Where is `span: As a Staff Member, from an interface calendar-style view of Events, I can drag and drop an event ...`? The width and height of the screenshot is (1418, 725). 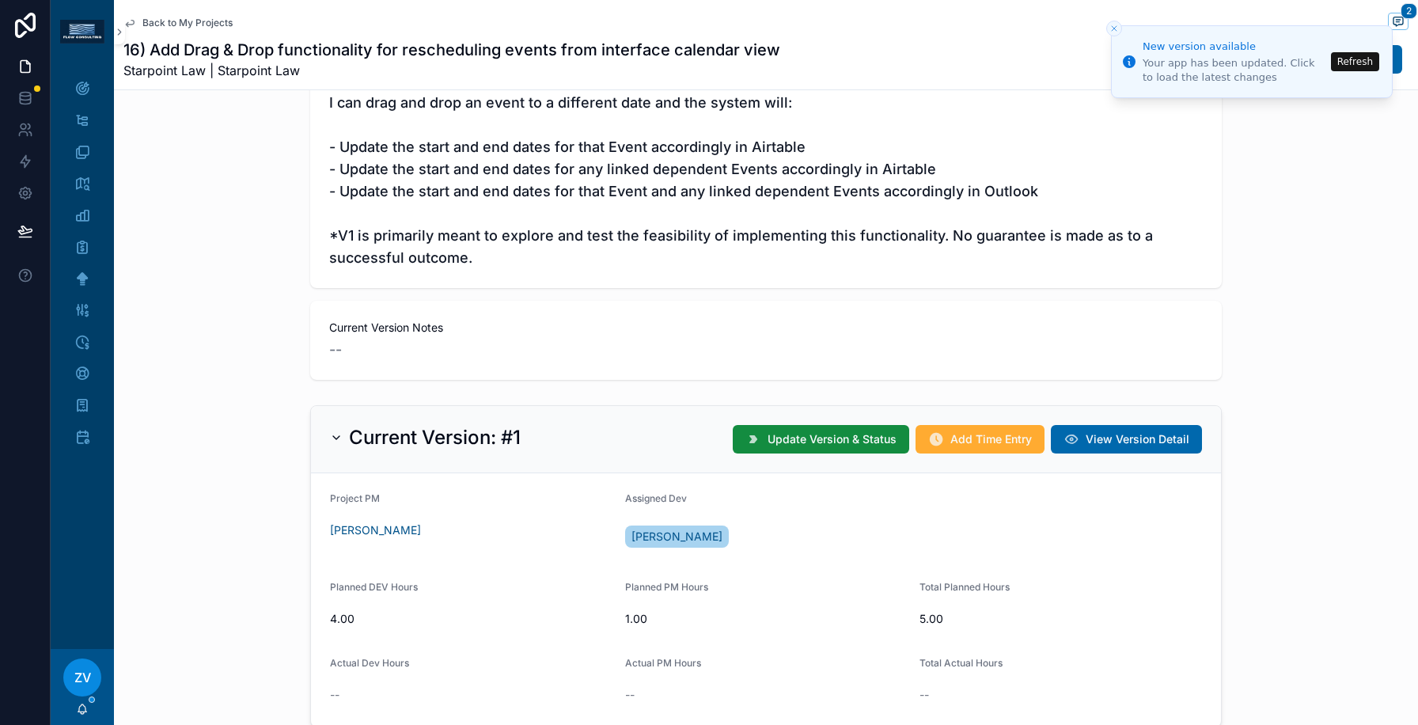
span: As a Staff Member, from an interface calendar-style view of Events, I can drag and drop an event ... is located at coordinates (766, 169).